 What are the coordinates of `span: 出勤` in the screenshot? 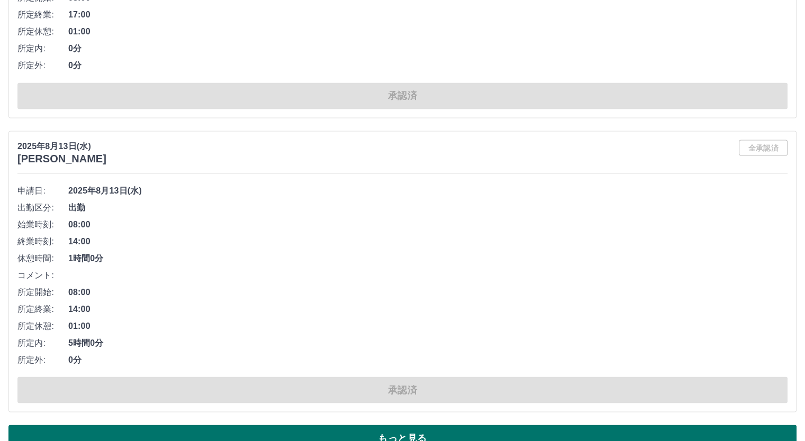 It's located at (428, 207).